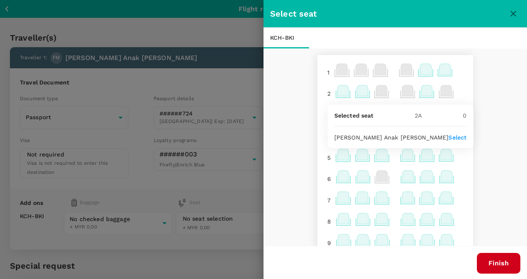  Describe the element at coordinates (388, 14) in the screenshot. I see `div: Select seat` at that location.